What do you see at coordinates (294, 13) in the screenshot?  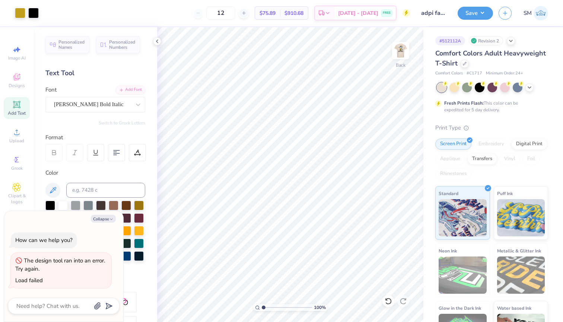 I see `span: $910.68` at bounding box center [294, 13].